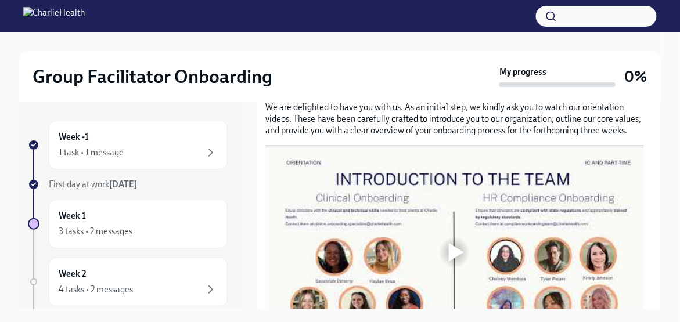  What do you see at coordinates (72, 216) in the screenshot?
I see `h6: Week 1` at bounding box center [72, 216].